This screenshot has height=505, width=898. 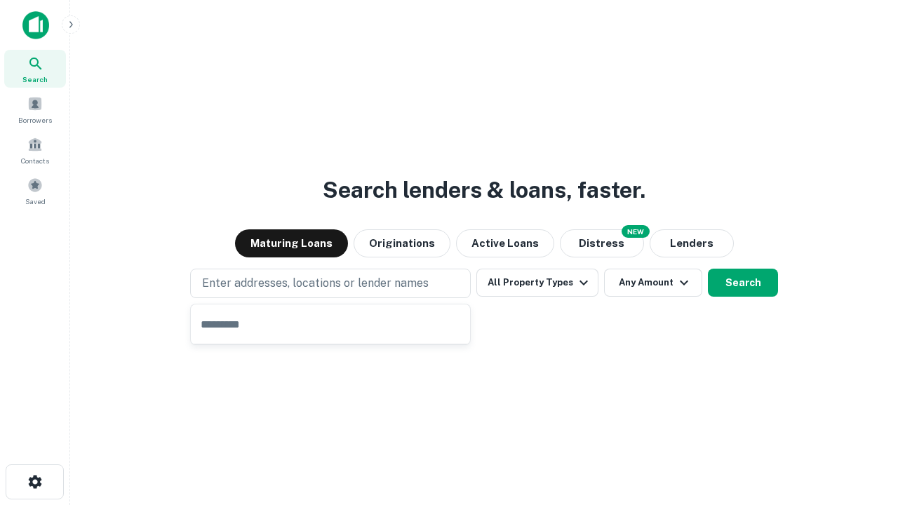 I want to click on span: Search, so click(x=35, y=79).